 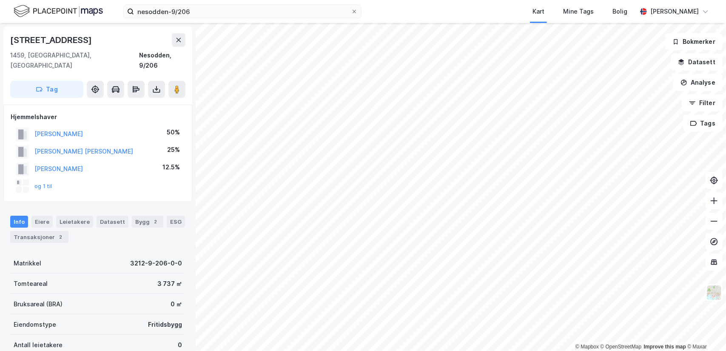 I want to click on div: Hjemmelshaver, so click(x=98, y=117).